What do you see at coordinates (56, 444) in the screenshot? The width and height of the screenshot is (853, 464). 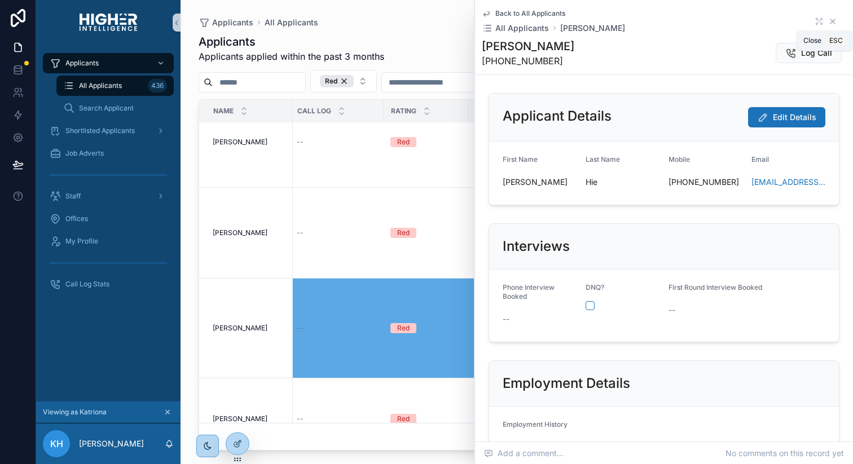 I see `span: KH` at bounding box center [56, 444].